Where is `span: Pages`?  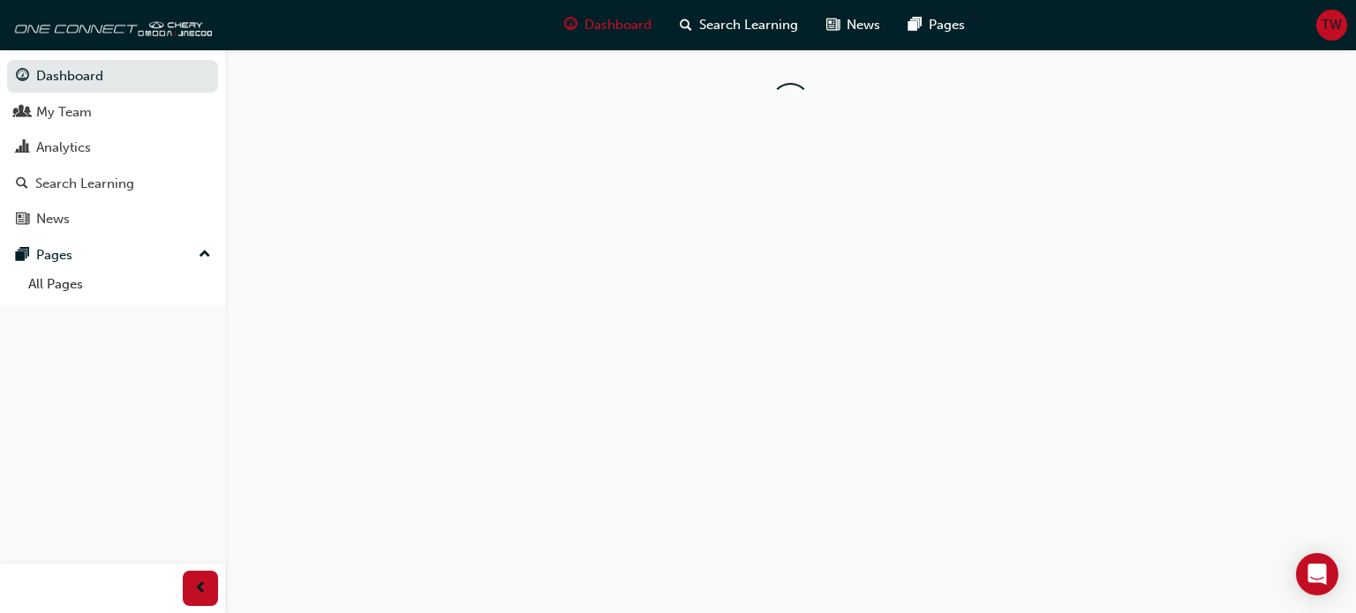
span: Pages is located at coordinates (946, 25).